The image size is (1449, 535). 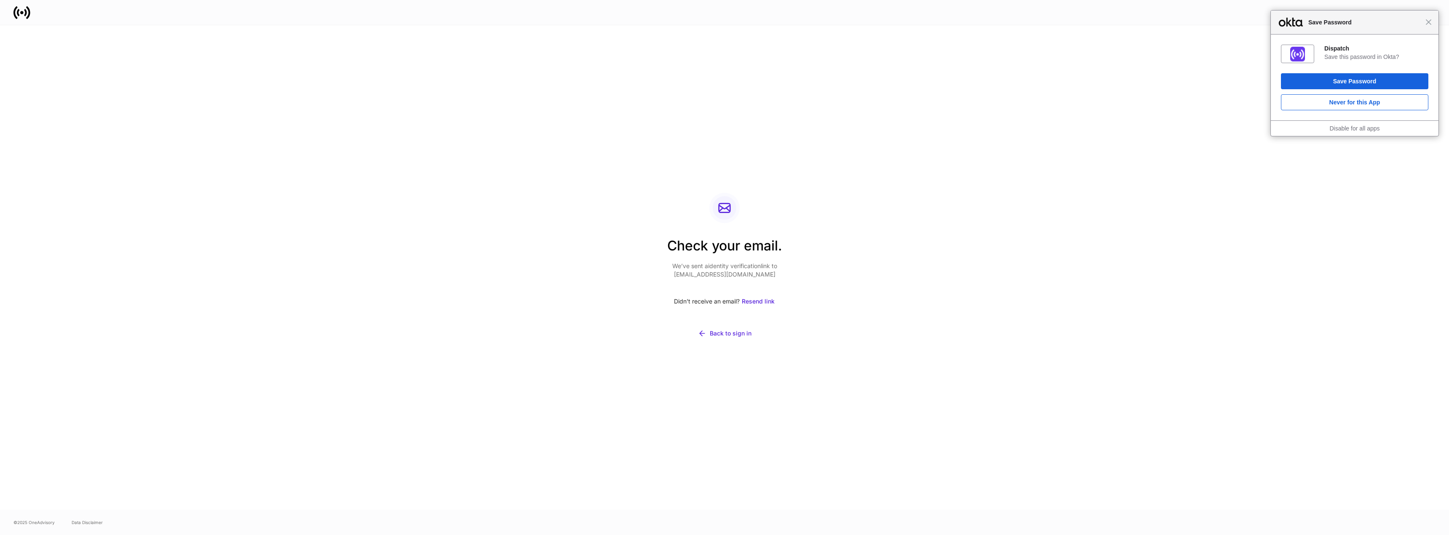 What do you see at coordinates (1376, 57) in the screenshot?
I see `div: Save this password in Okta?` at bounding box center [1376, 57].